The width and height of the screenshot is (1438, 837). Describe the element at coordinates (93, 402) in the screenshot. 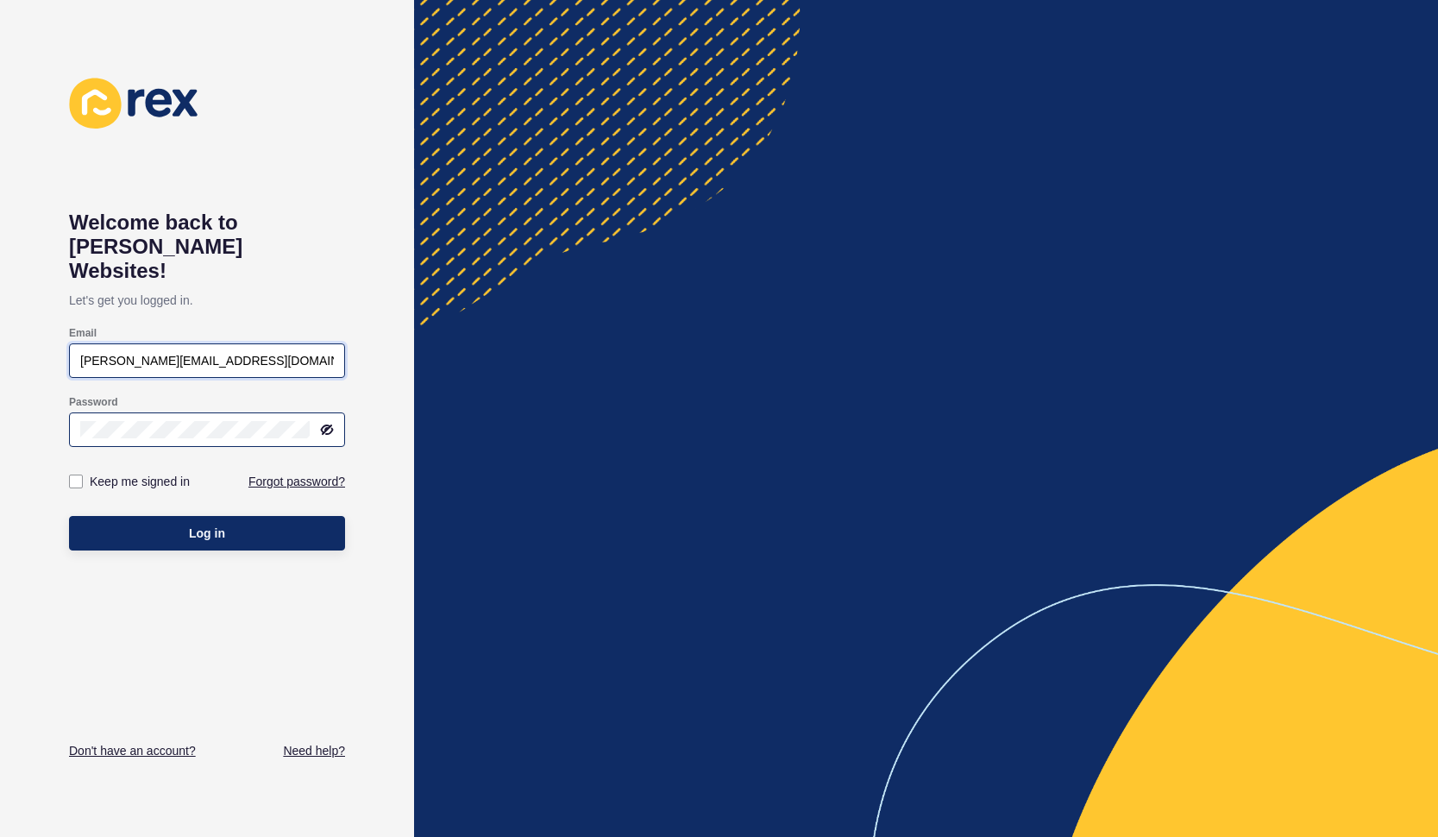

I see `label: Password` at that location.